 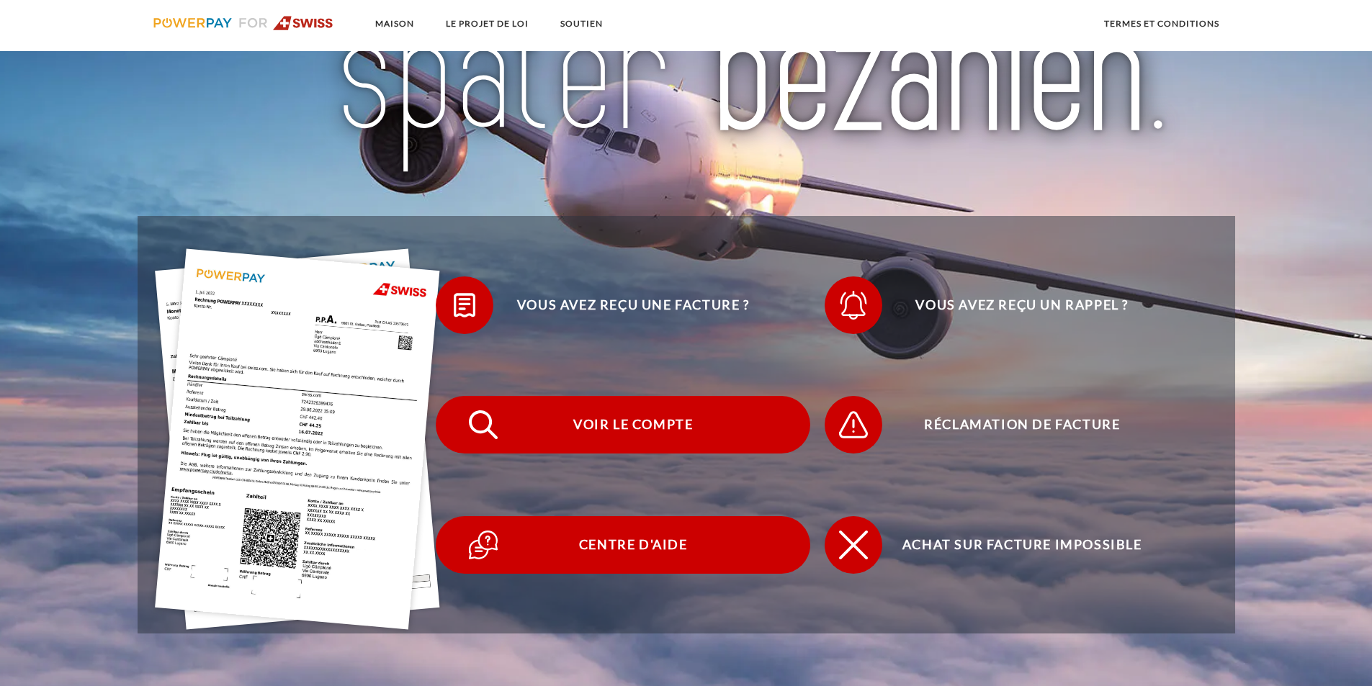 I want to click on a: Achat sur facture impossible, so click(x=1012, y=545).